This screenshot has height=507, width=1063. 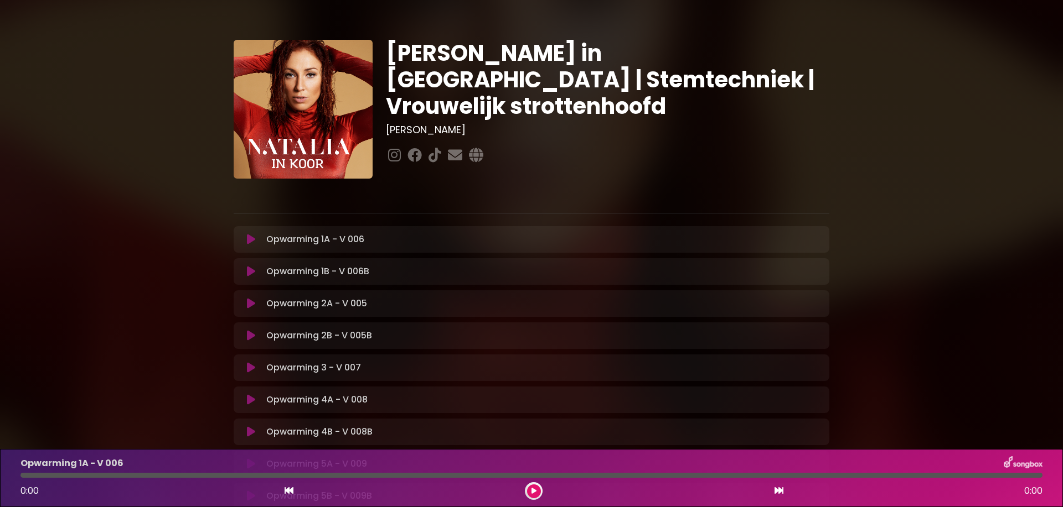 I want to click on p: Opwarming 2B - V 005B, so click(x=319, y=336).